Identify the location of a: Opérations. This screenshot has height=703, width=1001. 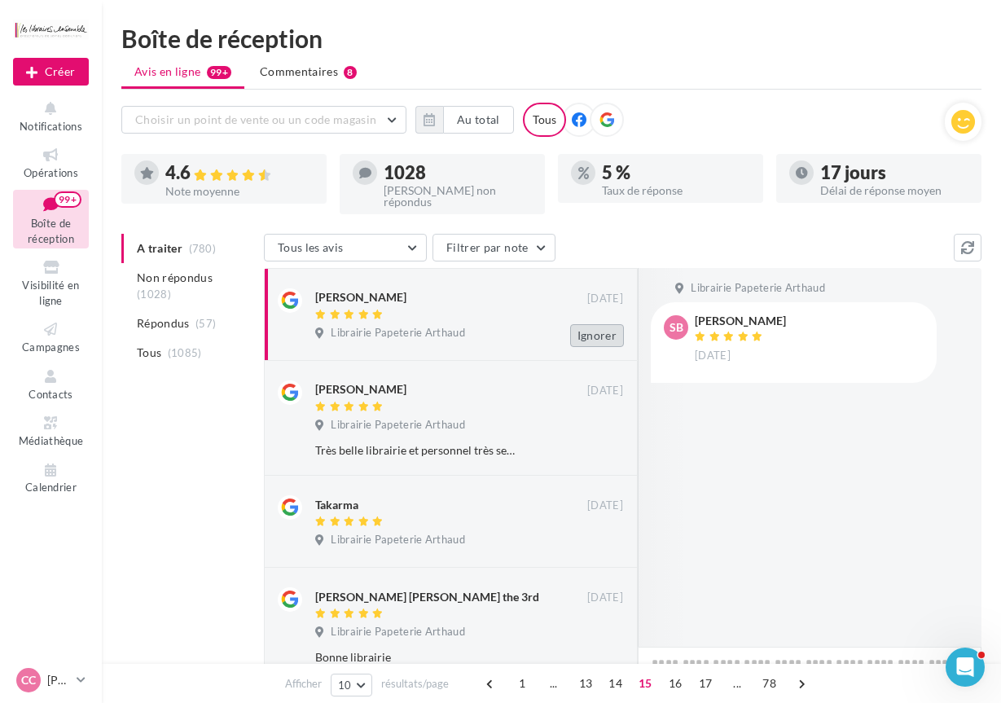
(50, 162).